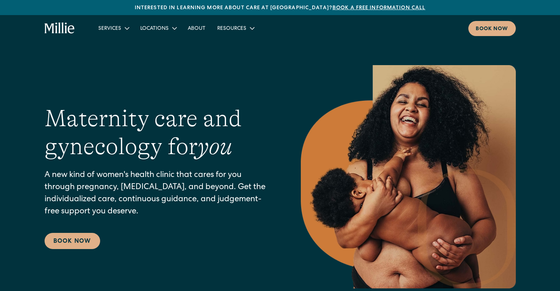 The image size is (560, 291). What do you see at coordinates (492, 29) in the screenshot?
I see `div: Book now` at bounding box center [492, 29].